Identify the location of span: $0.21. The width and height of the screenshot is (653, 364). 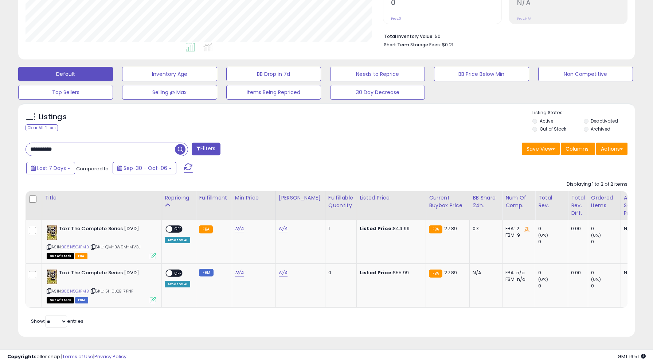
(448, 44).